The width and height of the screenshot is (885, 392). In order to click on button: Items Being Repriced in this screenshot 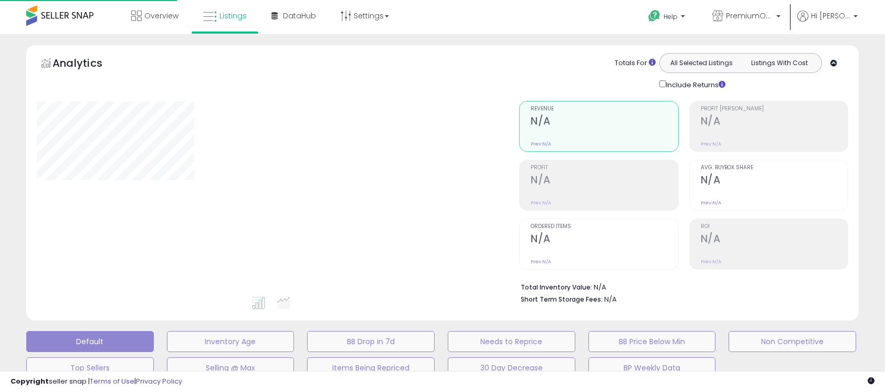, I will do `click(371, 367)`.